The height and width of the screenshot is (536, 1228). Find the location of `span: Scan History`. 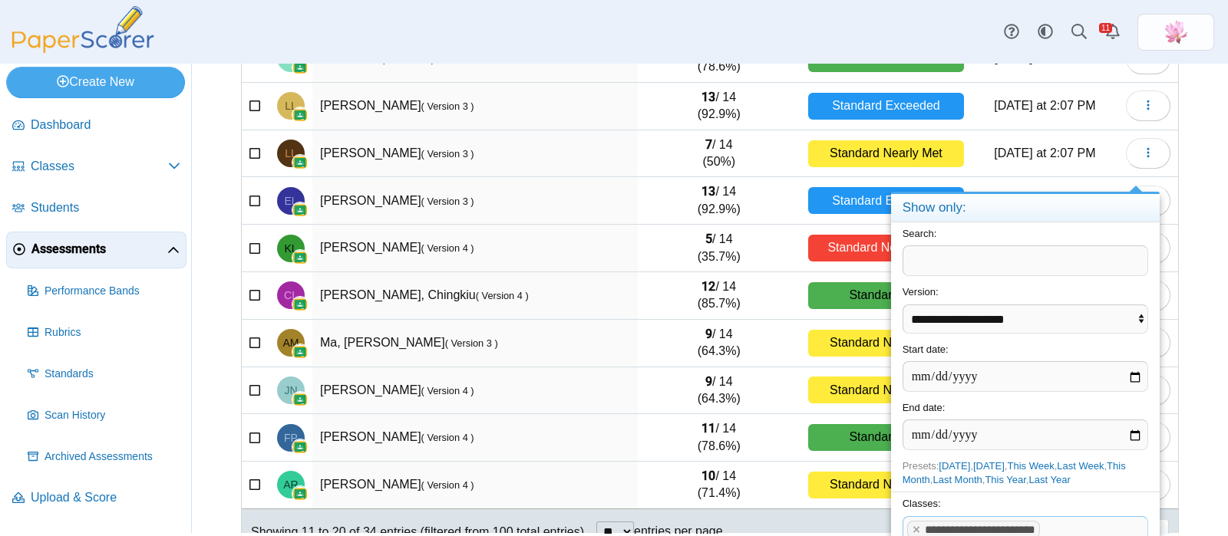

span: Scan History is located at coordinates (112, 416).